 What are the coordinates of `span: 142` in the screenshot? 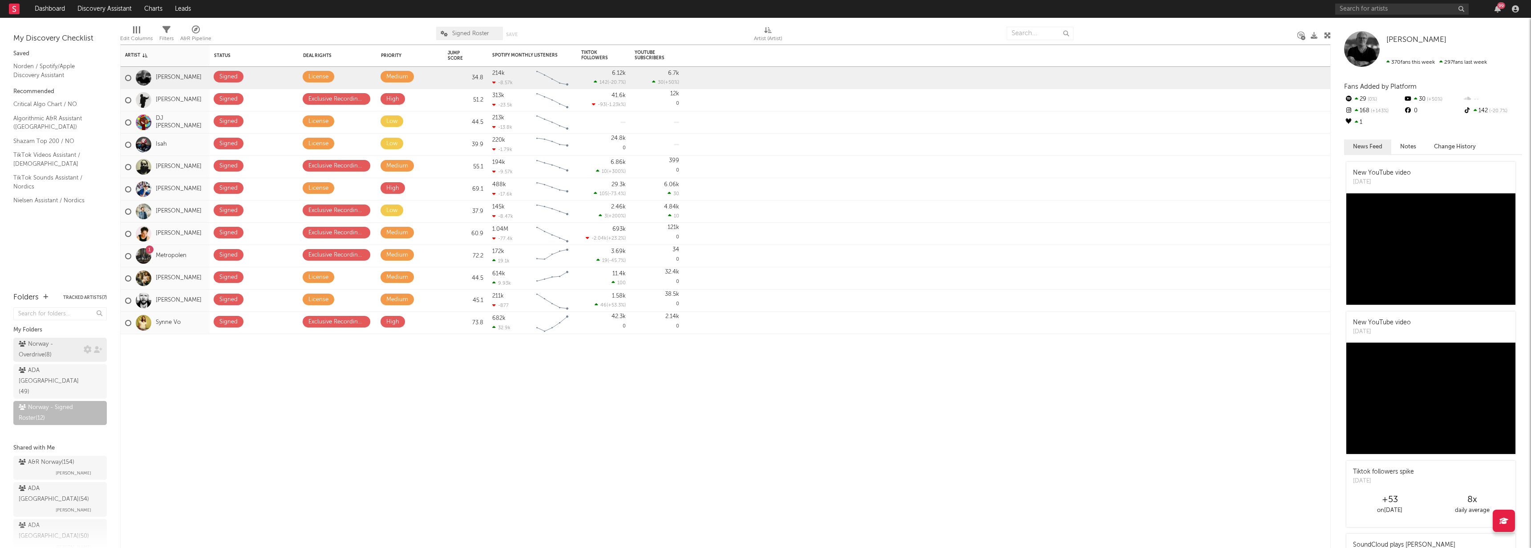 It's located at (604, 82).